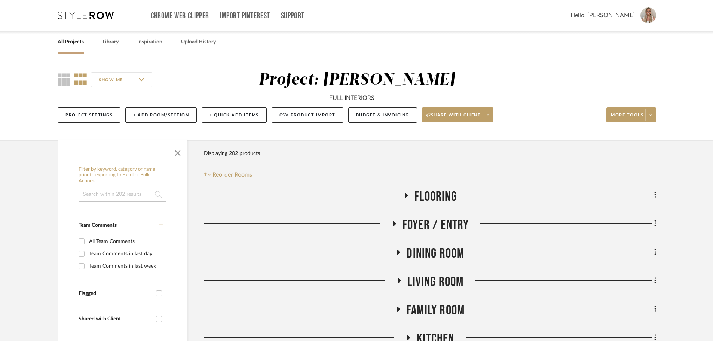  What do you see at coordinates (436, 225) in the screenshot?
I see `span: Foyer / Entry` at bounding box center [436, 225].